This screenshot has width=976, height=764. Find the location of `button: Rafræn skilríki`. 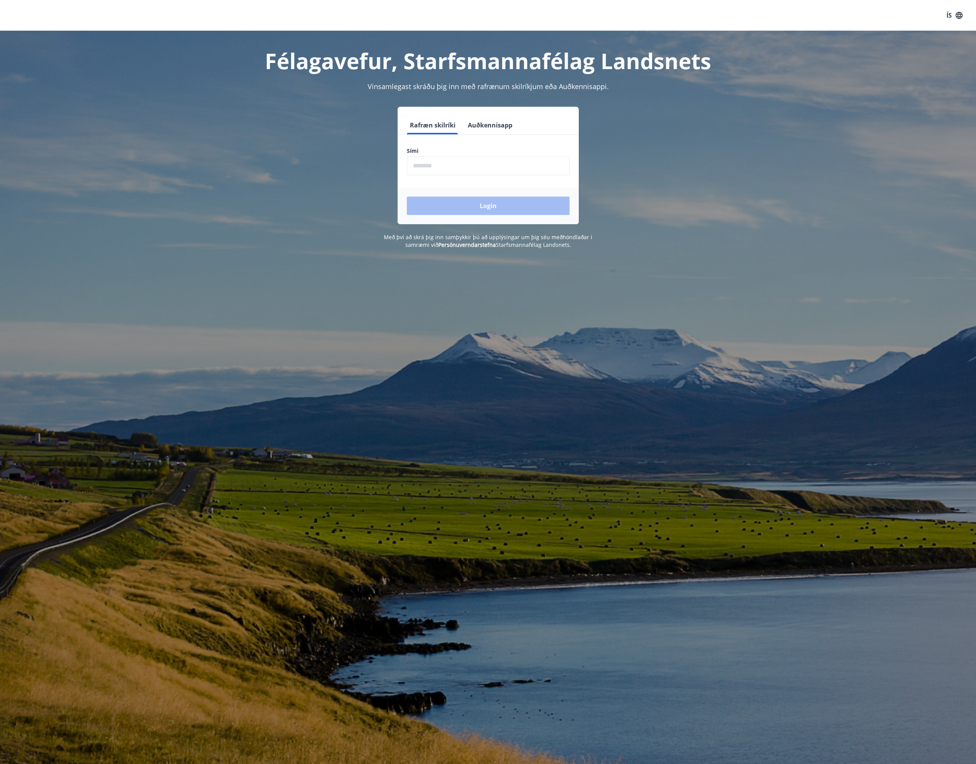

button: Rafræn skilríki is located at coordinates (433, 125).